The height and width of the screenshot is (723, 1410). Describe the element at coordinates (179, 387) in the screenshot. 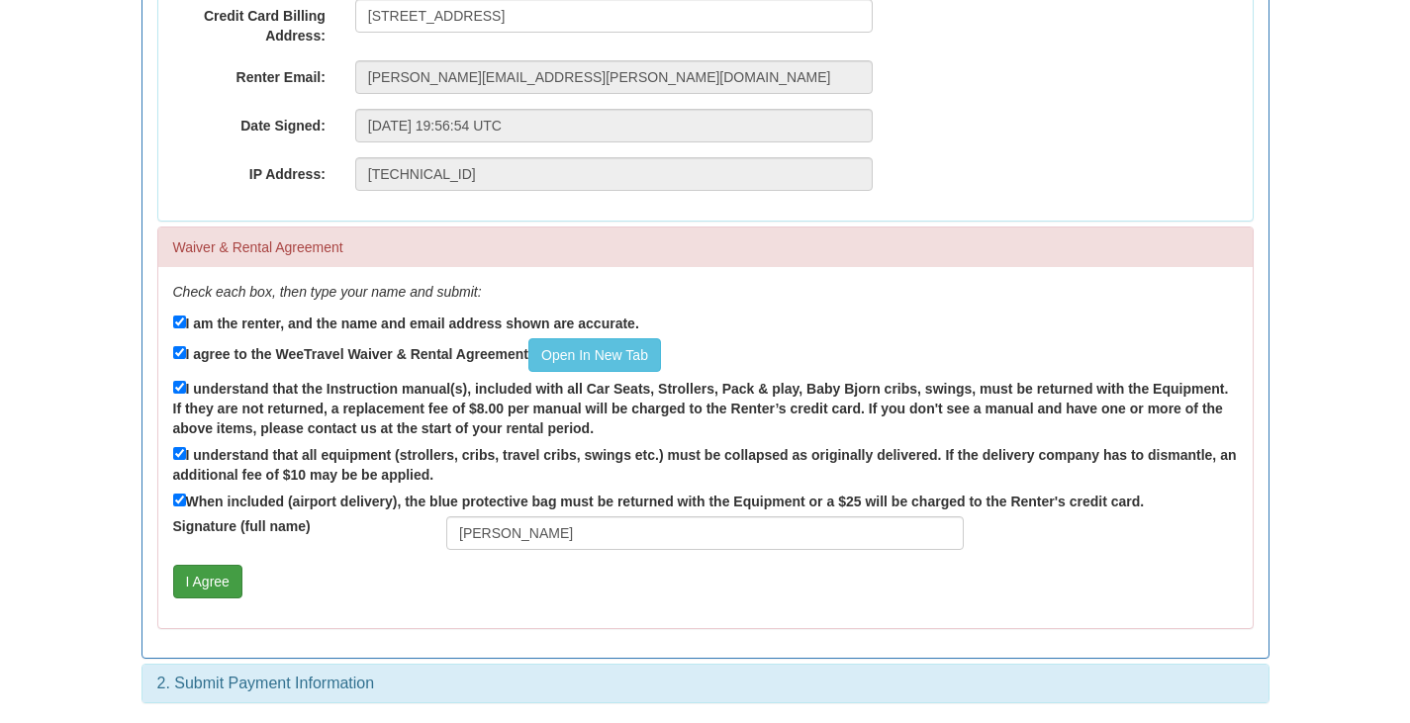

I see `input: I understand that the Instruction manual(s), included with all Car Seats, Strollers, Pack & play,...` at that location.